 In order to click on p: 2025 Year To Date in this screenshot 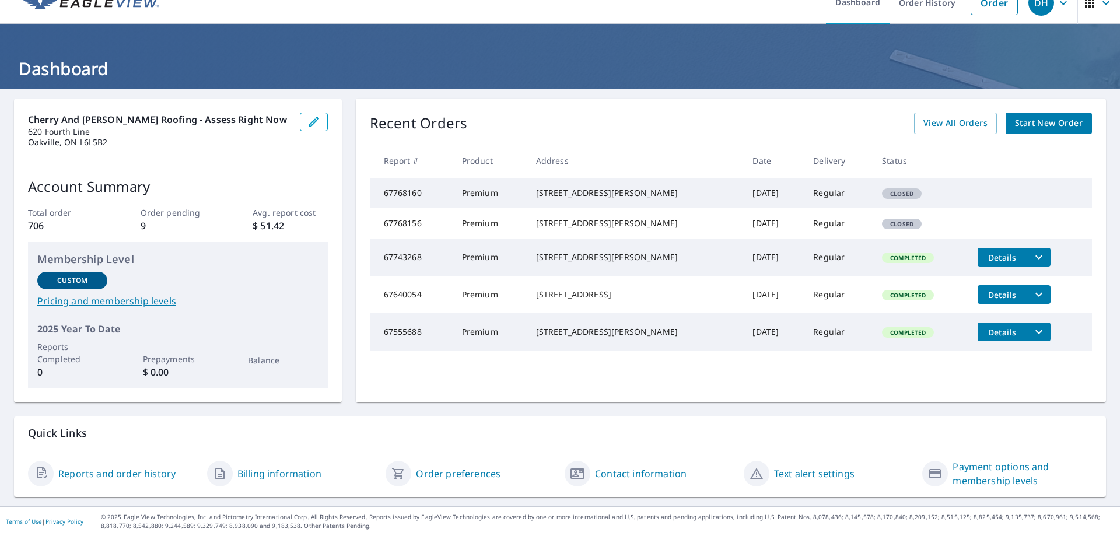, I will do `click(178, 329)`.